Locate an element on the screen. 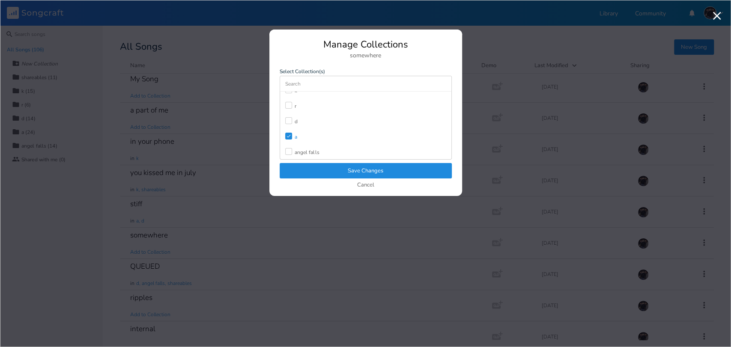  label: Select Collection(s) is located at coordinates (366, 71).